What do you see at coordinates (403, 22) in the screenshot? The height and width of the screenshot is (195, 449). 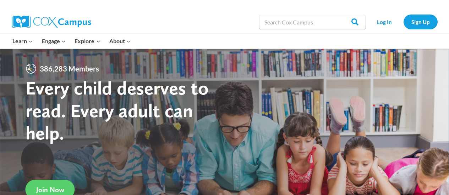 I see `nav: Secondary Navigation` at bounding box center [403, 22].